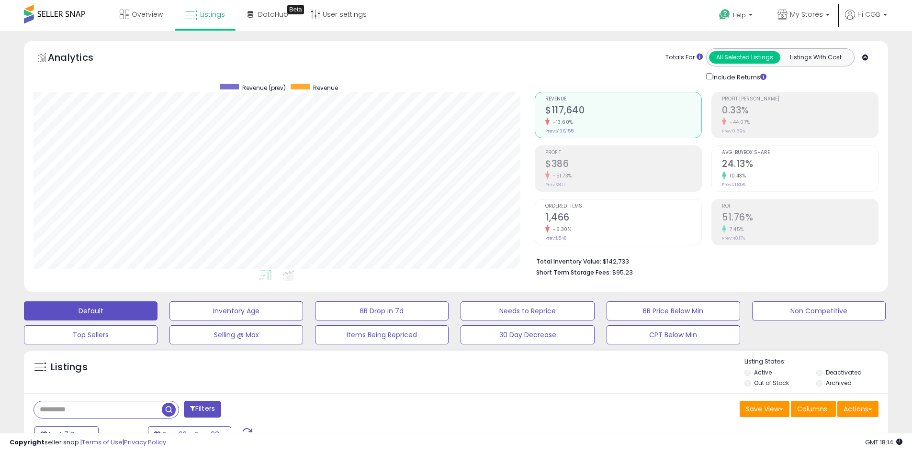  Describe the element at coordinates (67, 435) in the screenshot. I see `button: Last 7 Days` at that location.